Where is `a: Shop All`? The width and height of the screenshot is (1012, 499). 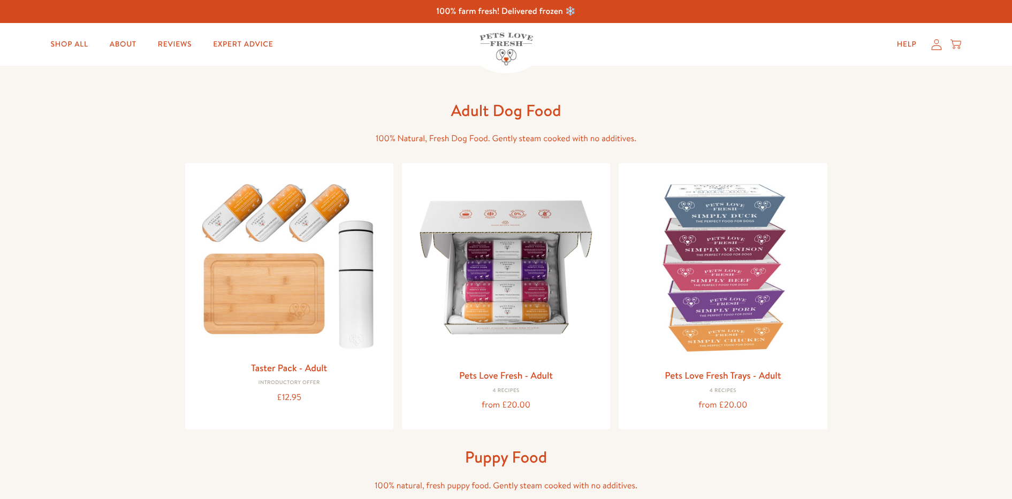
a: Shop All is located at coordinates (70, 44).